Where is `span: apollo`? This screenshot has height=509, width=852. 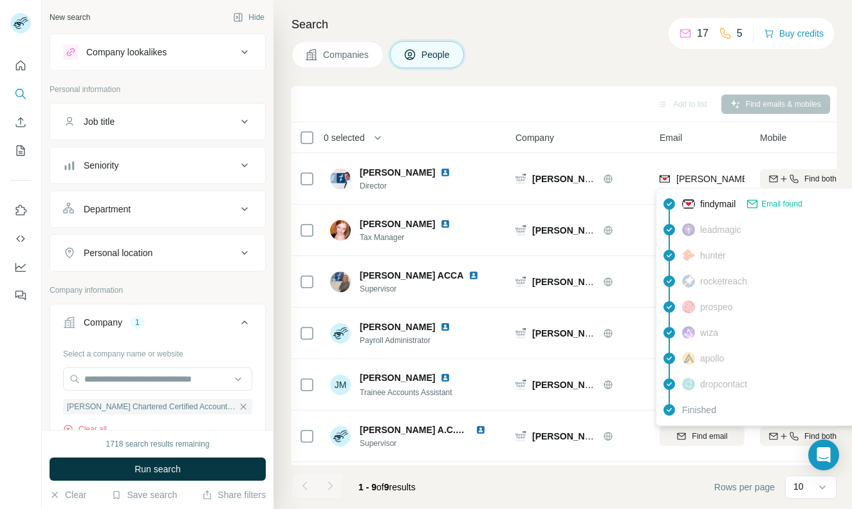 span: apollo is located at coordinates (712, 358).